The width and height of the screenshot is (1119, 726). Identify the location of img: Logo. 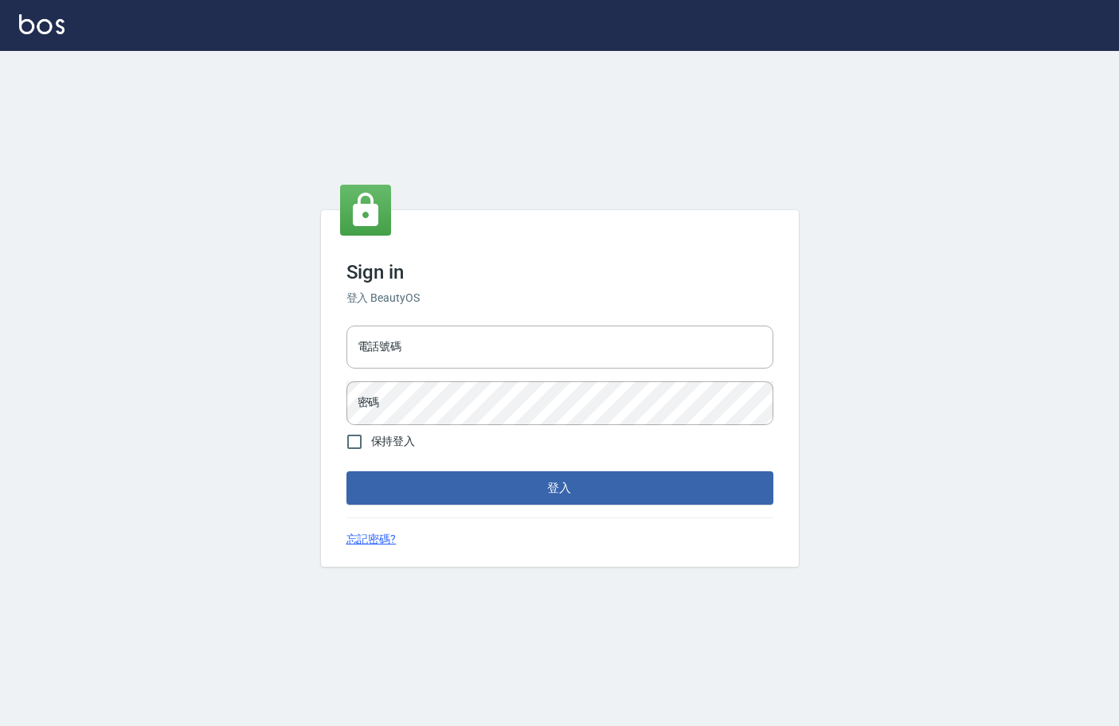
(41, 24).